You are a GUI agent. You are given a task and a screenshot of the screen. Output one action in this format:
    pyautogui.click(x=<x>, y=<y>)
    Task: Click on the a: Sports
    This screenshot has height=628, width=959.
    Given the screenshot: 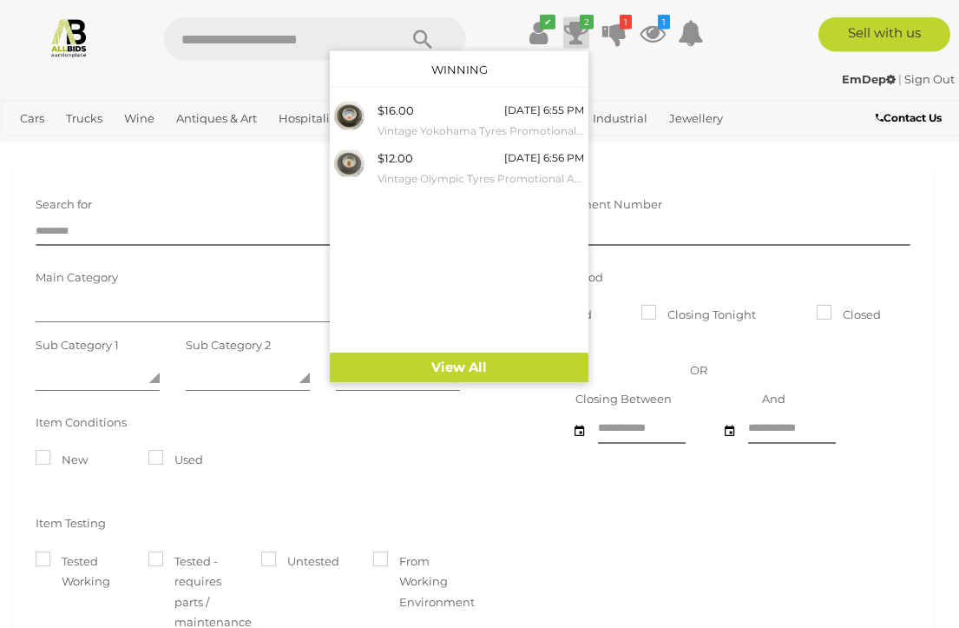 What is the action you would take?
    pyautogui.click(x=92, y=147)
    